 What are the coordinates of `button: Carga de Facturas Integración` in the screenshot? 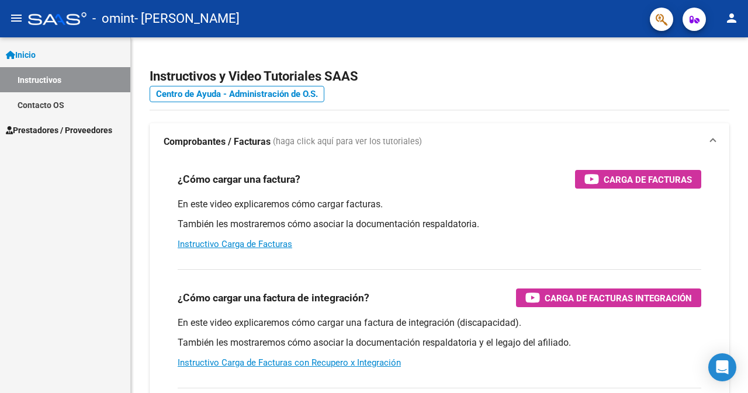 It's located at (608, 298).